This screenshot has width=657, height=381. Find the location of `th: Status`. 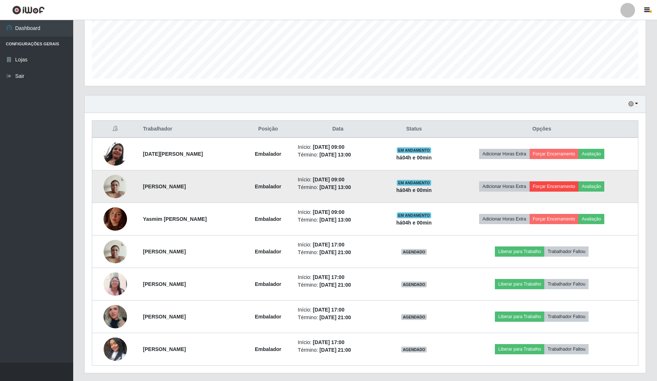

th: Status is located at coordinates (414, 129).